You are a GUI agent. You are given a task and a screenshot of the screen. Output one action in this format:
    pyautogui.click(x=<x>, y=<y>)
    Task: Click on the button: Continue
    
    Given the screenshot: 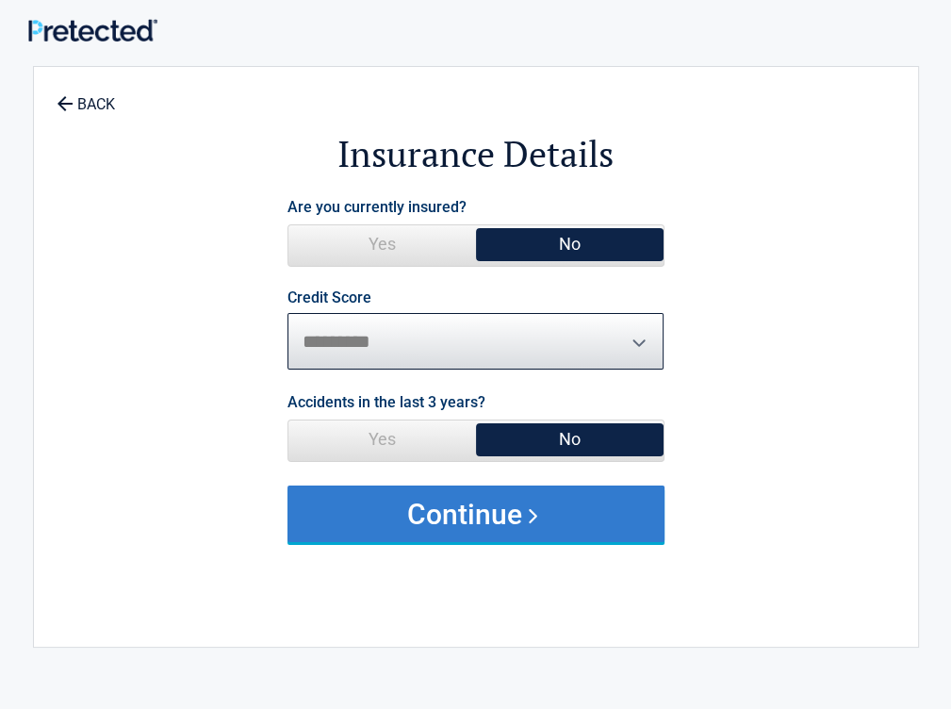 What is the action you would take?
    pyautogui.click(x=476, y=514)
    